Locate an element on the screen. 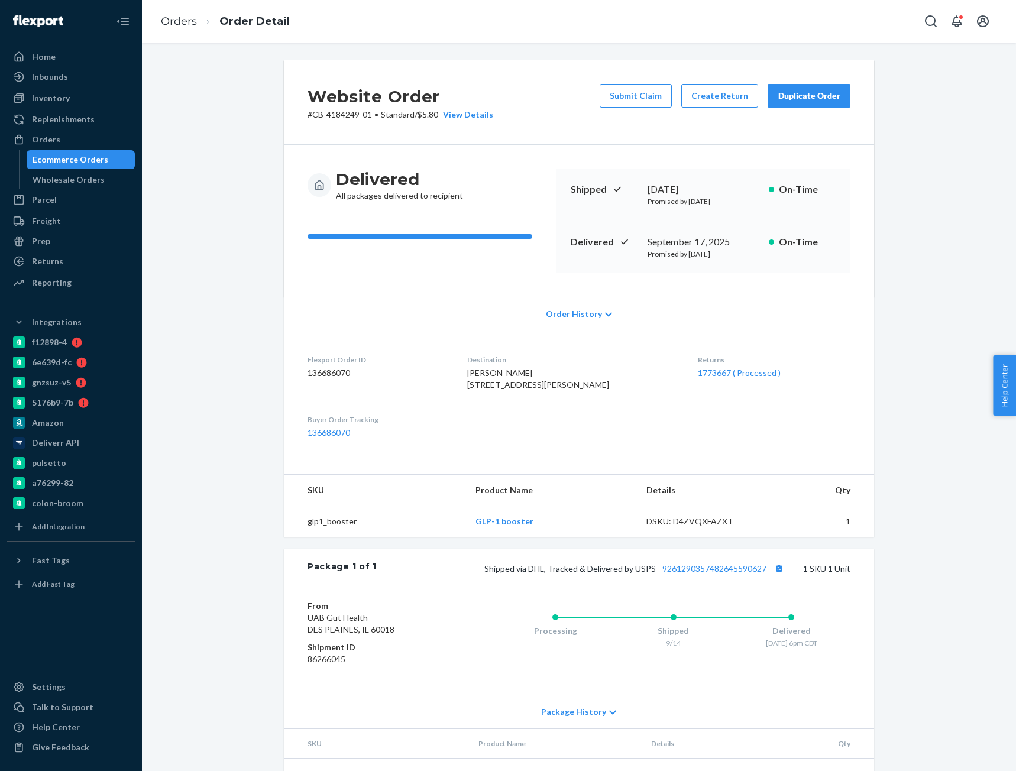  button: Close Navigation is located at coordinates (123, 21).